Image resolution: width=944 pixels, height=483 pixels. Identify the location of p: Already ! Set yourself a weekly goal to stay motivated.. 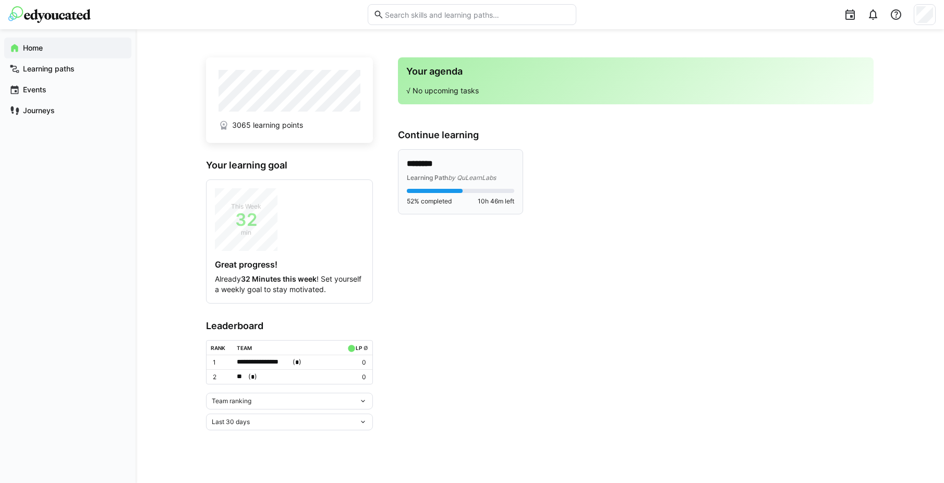
(290, 284).